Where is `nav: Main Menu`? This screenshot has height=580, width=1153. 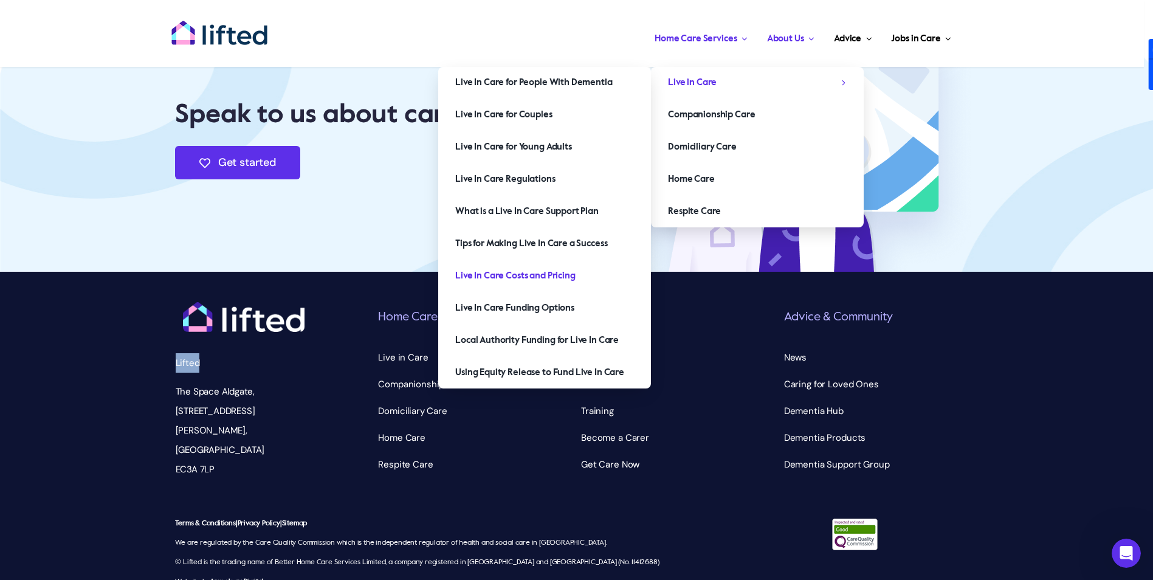
nav: Main Menu is located at coordinates (631, 36).